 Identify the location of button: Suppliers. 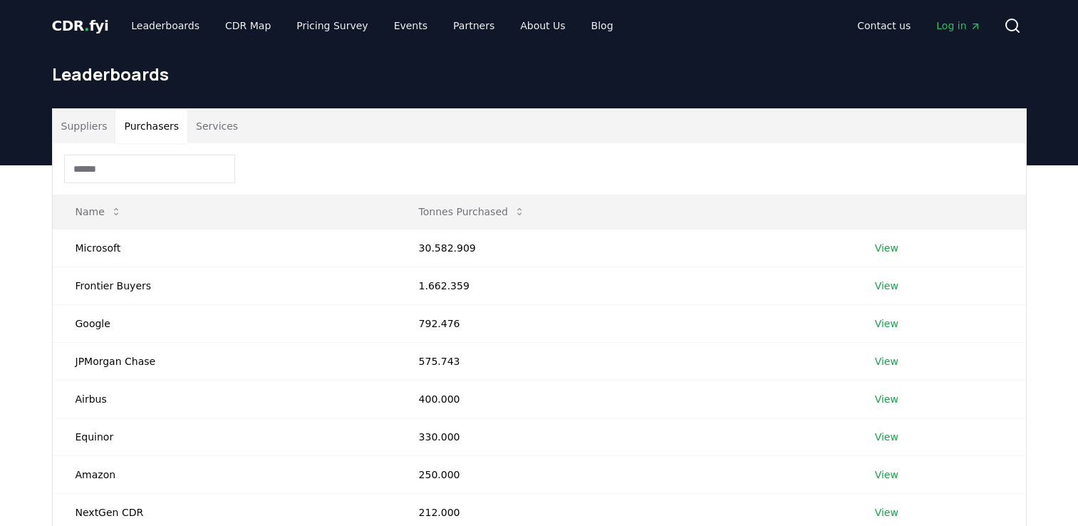
(84, 126).